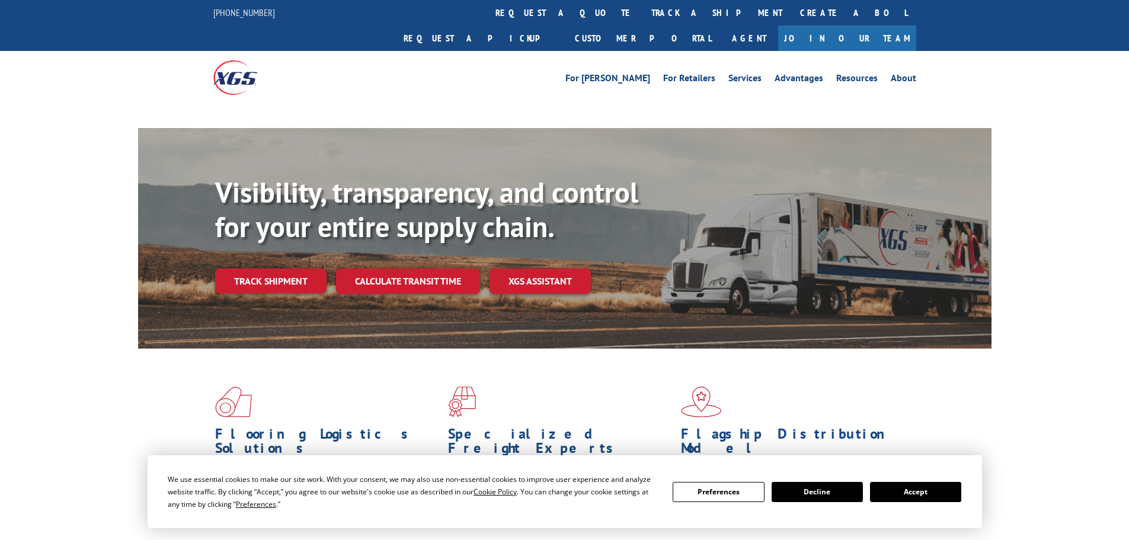 This screenshot has width=1129, height=540. Describe the element at coordinates (427, 209) in the screenshot. I see `b: Visibility, transparency, and control for your entire supply chain.` at that location.